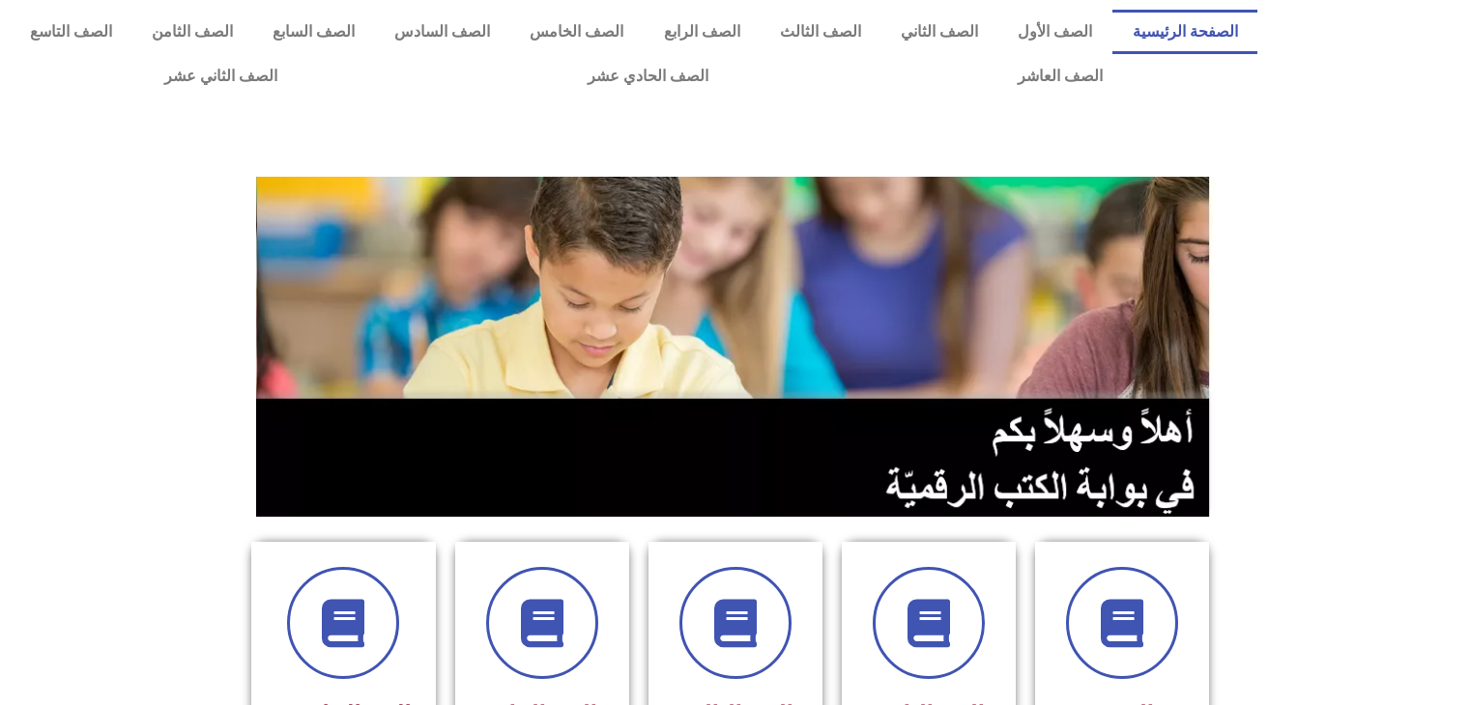 The image size is (1470, 705). Describe the element at coordinates (191, 32) in the screenshot. I see `a: الصف الثامن` at that location.